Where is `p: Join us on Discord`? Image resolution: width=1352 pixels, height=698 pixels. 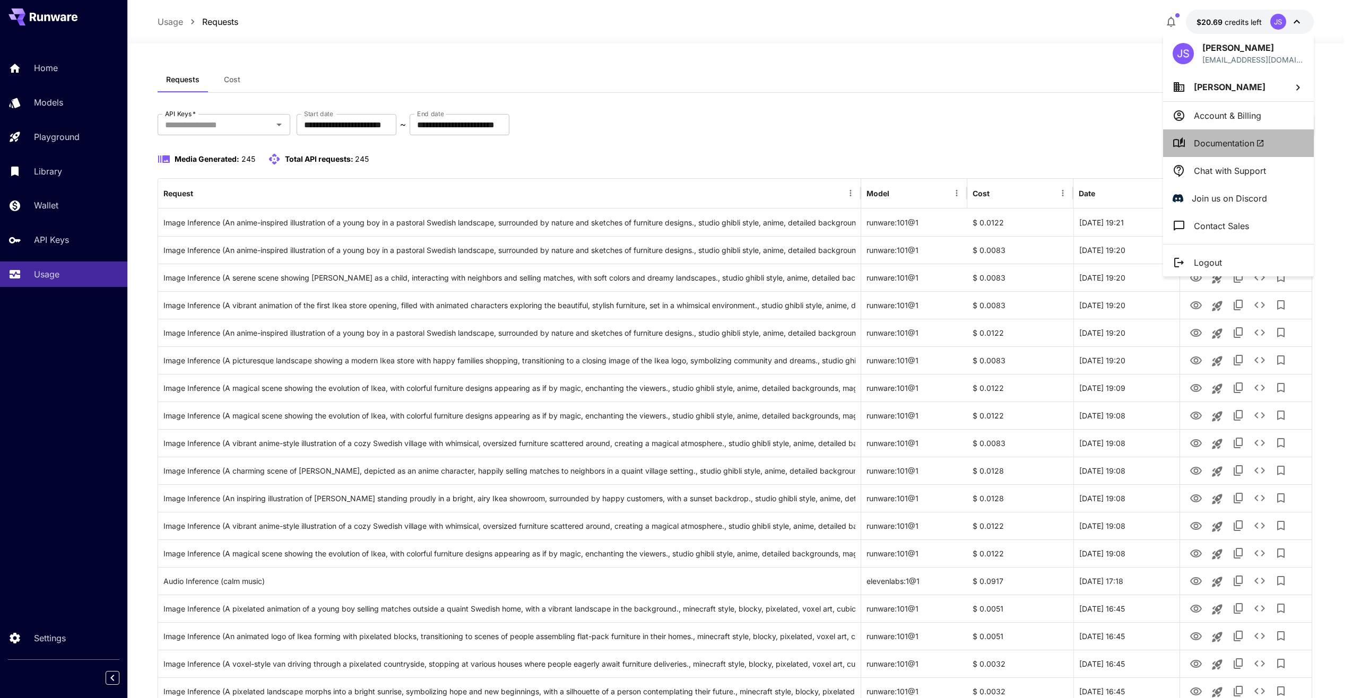 p: Join us on Discord is located at coordinates (1230, 198).